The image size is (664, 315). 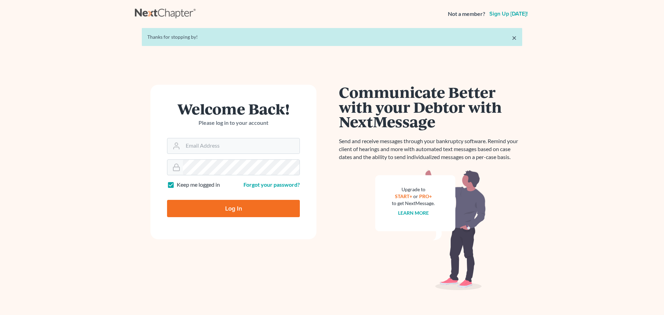 I want to click on div: Upgrade to, so click(x=413, y=190).